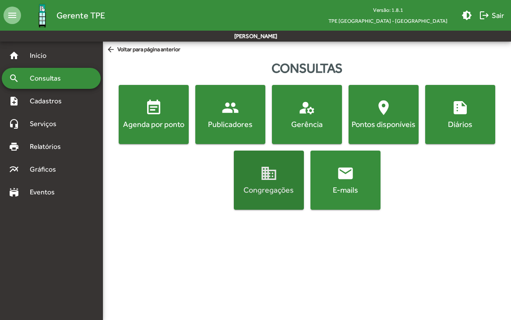  What do you see at coordinates (48, 78) in the screenshot?
I see `span: Consultas` at bounding box center [48, 78].